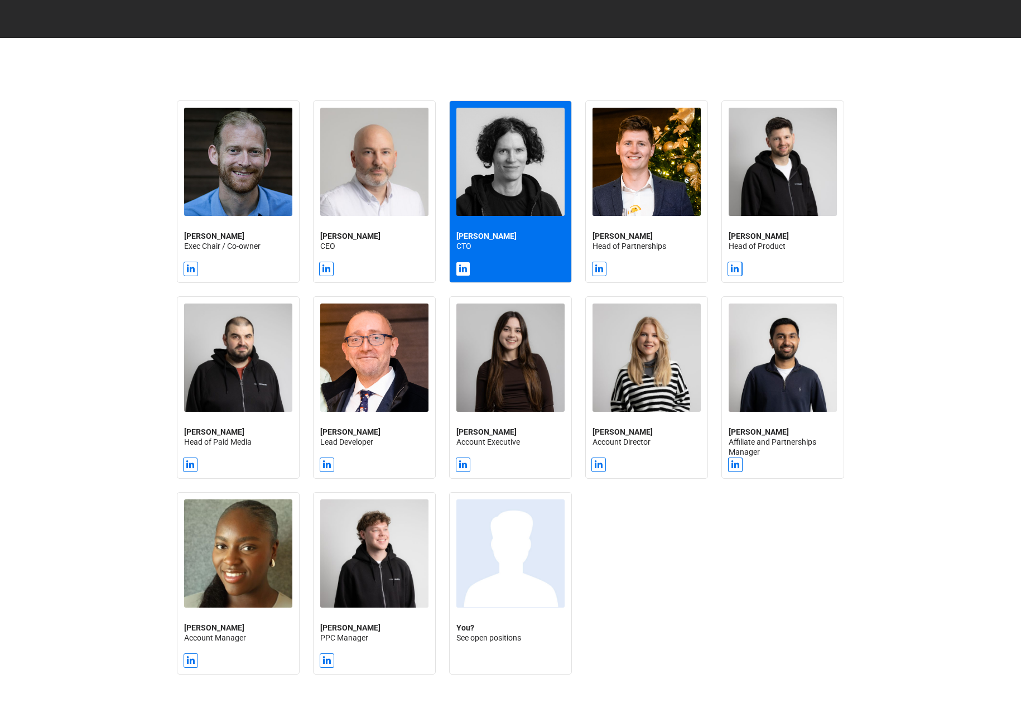 The height and width of the screenshot is (722, 1021). I want to click on img: 2183-genie-2024-356, so click(510, 358).